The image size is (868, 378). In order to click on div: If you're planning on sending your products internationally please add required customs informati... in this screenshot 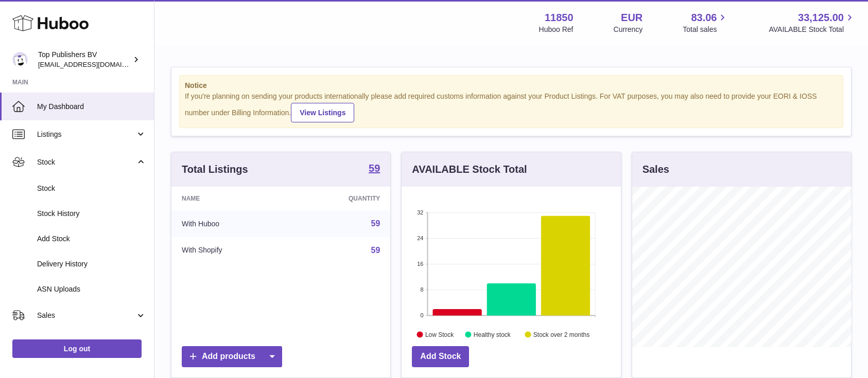, I will do `click(511, 107)`.